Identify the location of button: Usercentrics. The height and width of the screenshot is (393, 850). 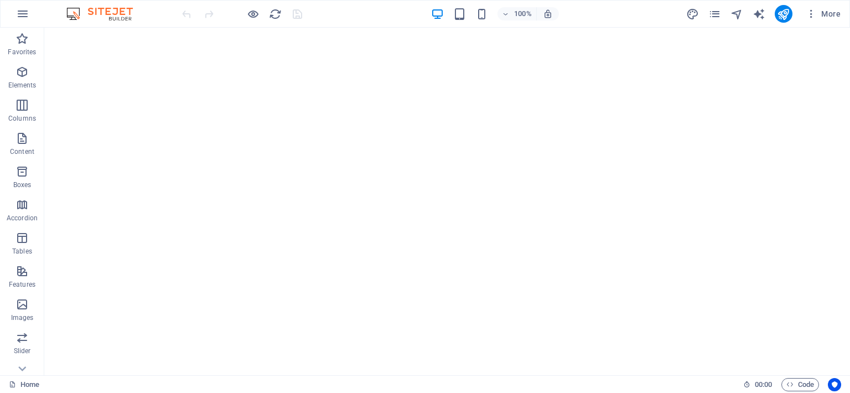
(834, 385).